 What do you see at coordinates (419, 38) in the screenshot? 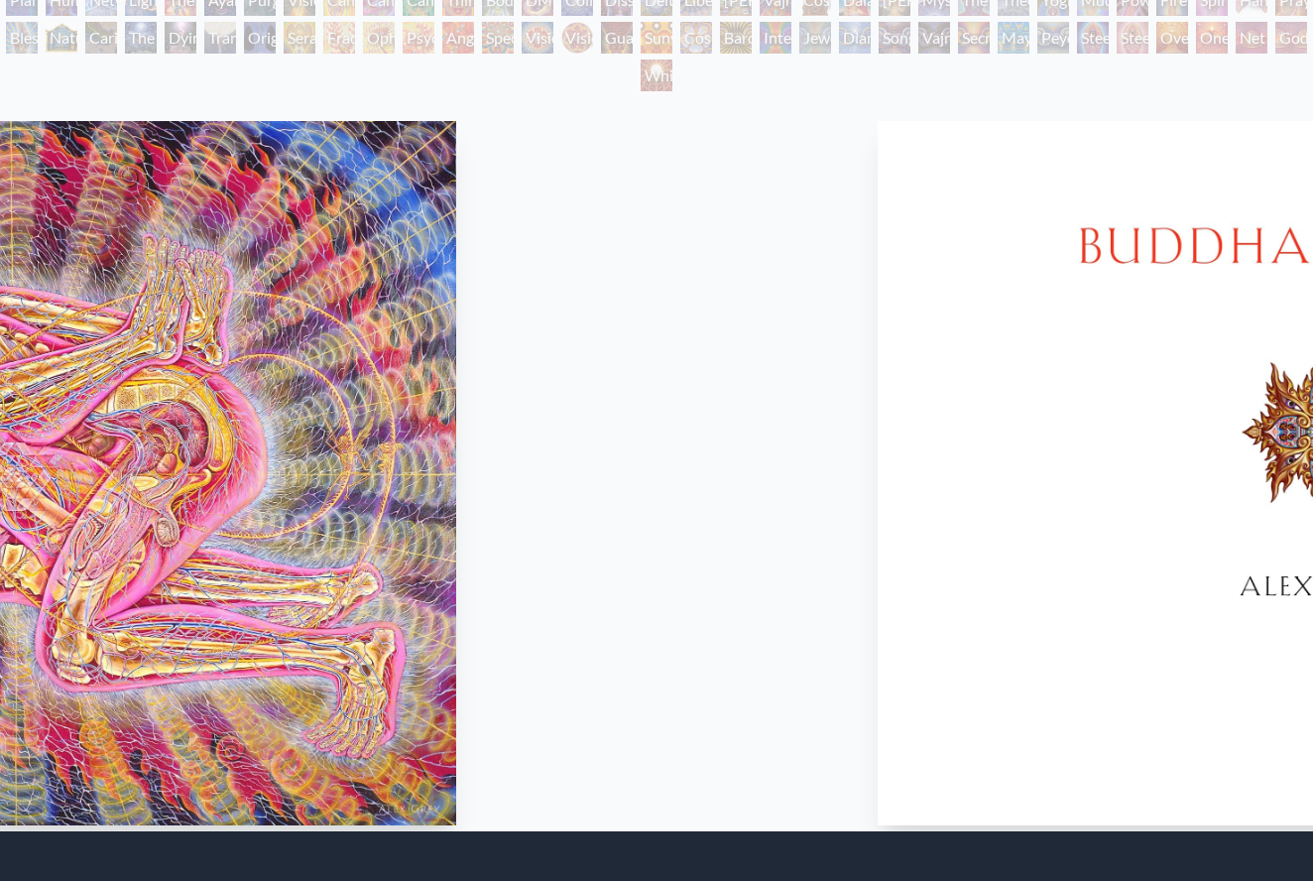
I see `div: Psychomicrograph of a Fractal Paisley Cherub Feather Tip` at bounding box center [419, 38].